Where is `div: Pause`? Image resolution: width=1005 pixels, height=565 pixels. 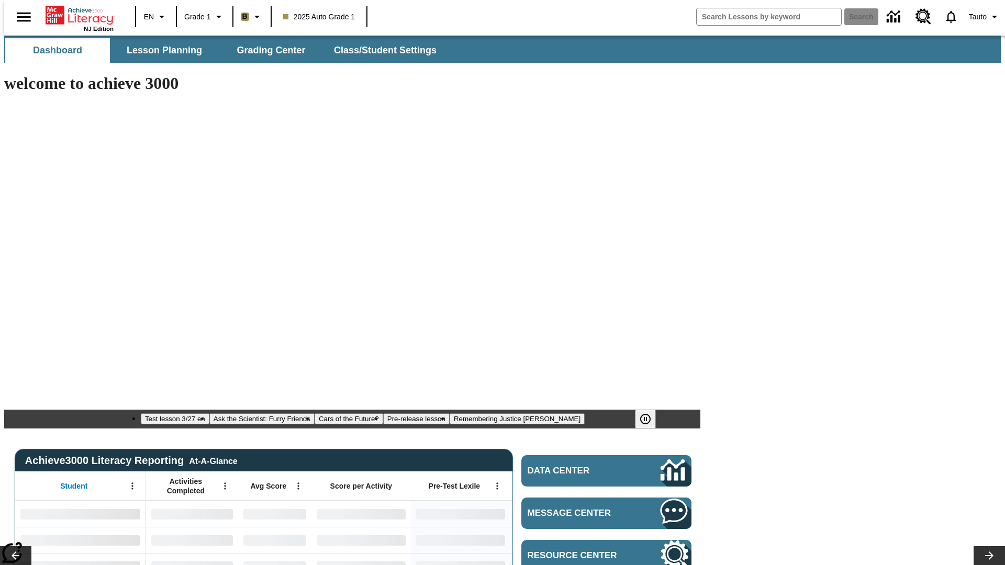 div: Pause is located at coordinates (651, 419).